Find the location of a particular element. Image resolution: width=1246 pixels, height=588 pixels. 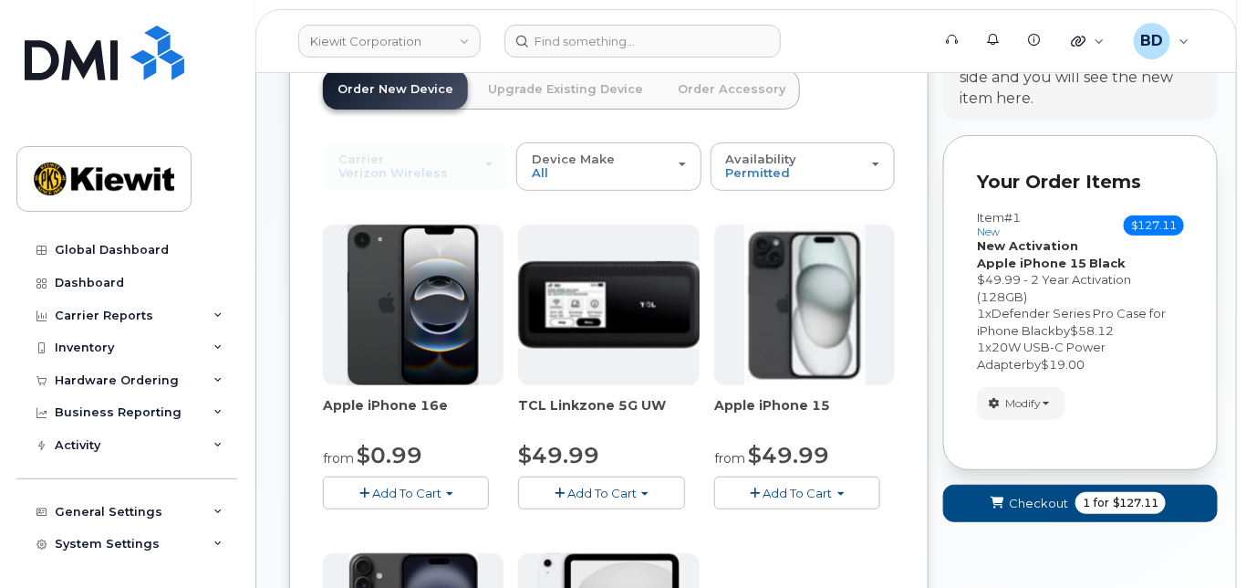

span: All is located at coordinates (540, 172).